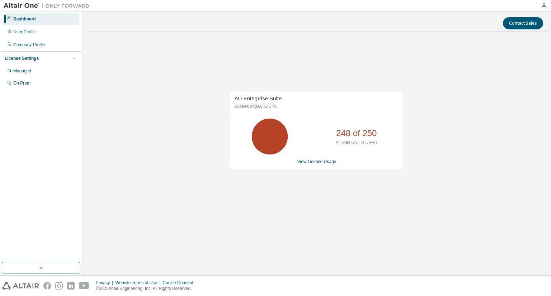 The width and height of the screenshot is (551, 296). I want to click on img: instagram.svg, so click(59, 286).